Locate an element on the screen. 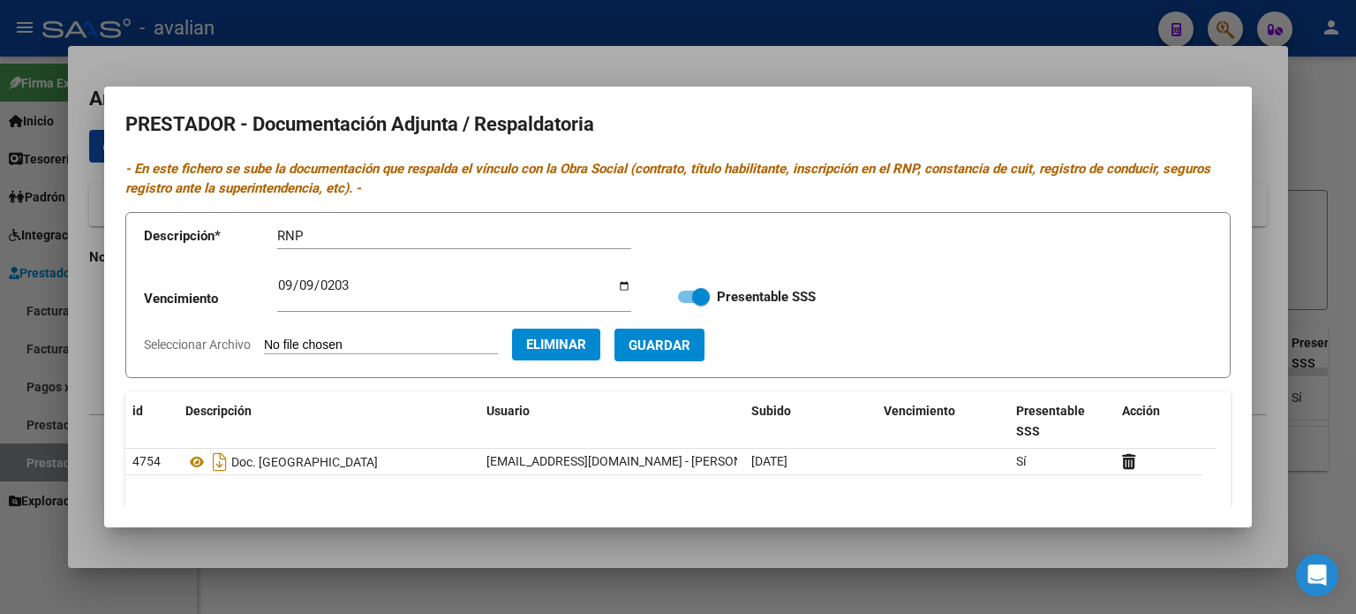 Image resolution: width=1356 pixels, height=614 pixels. i: Descargar documento is located at coordinates (220, 462).